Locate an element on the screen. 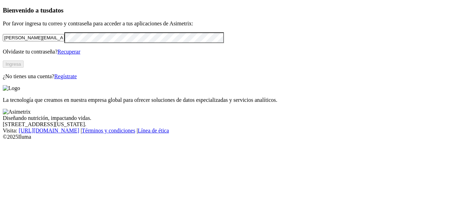  a: Regístrate is located at coordinates (65, 76).